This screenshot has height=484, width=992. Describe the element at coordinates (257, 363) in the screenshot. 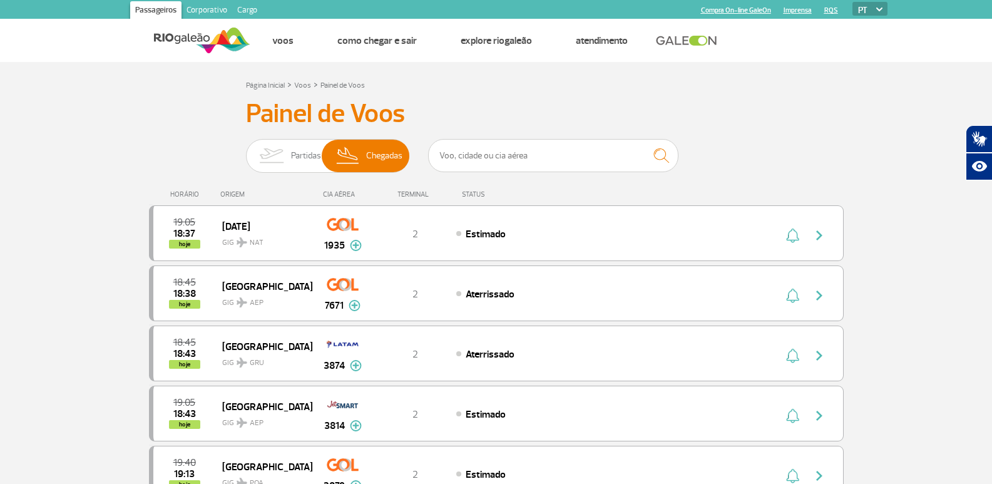

I see `span: GRU` at that location.